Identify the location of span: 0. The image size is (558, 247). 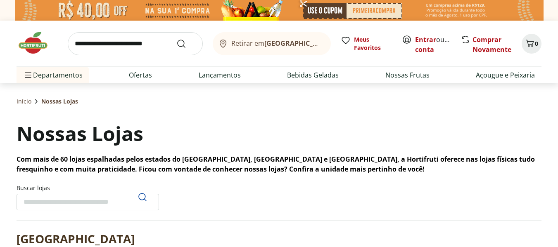
(537, 43).